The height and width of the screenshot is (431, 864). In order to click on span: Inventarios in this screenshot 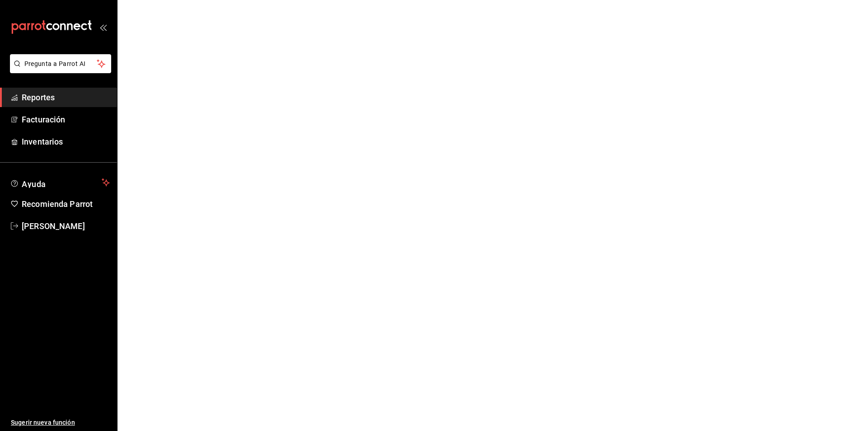, I will do `click(66, 141)`.